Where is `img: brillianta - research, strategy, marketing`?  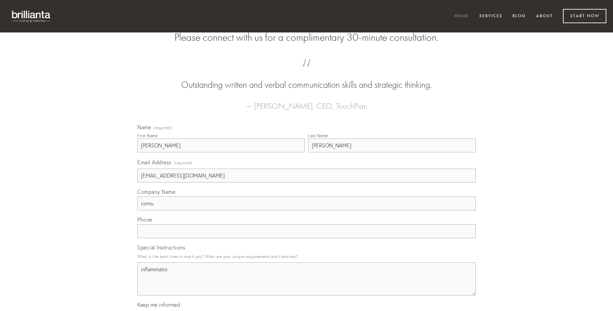
img: brillianta - research, strategy, marketing is located at coordinates (31, 16).